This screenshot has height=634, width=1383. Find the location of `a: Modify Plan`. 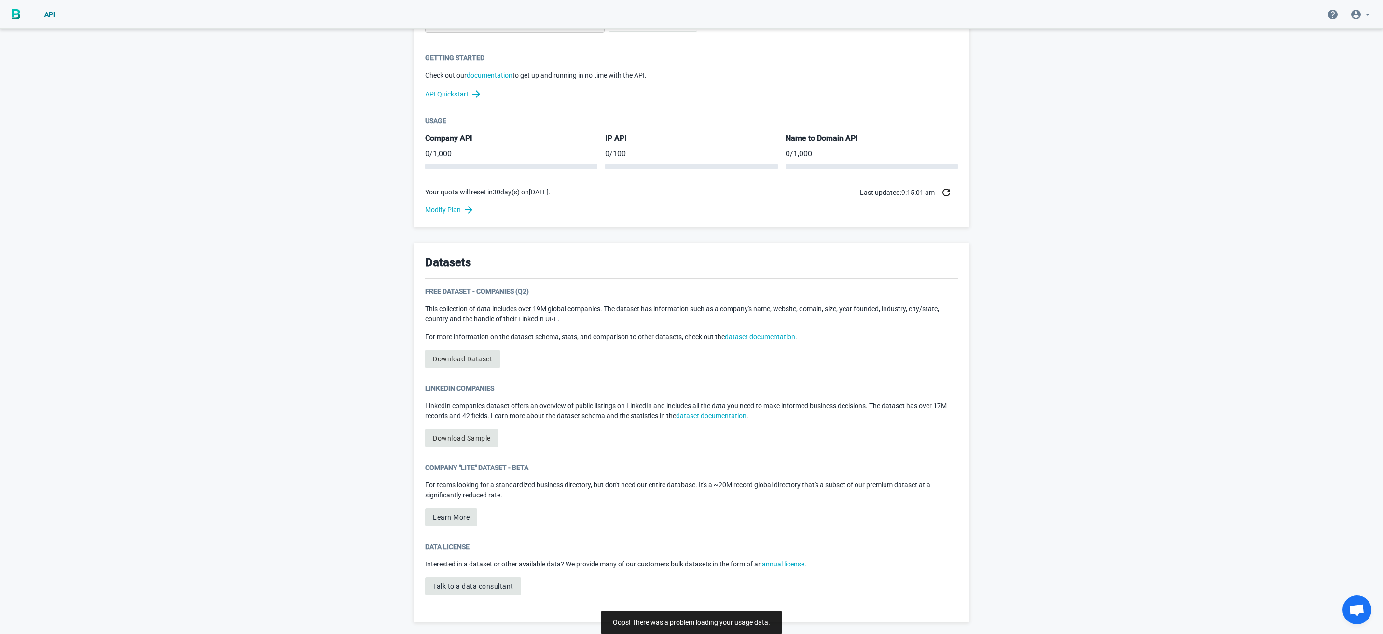

a: Modify Plan is located at coordinates (691, 210).